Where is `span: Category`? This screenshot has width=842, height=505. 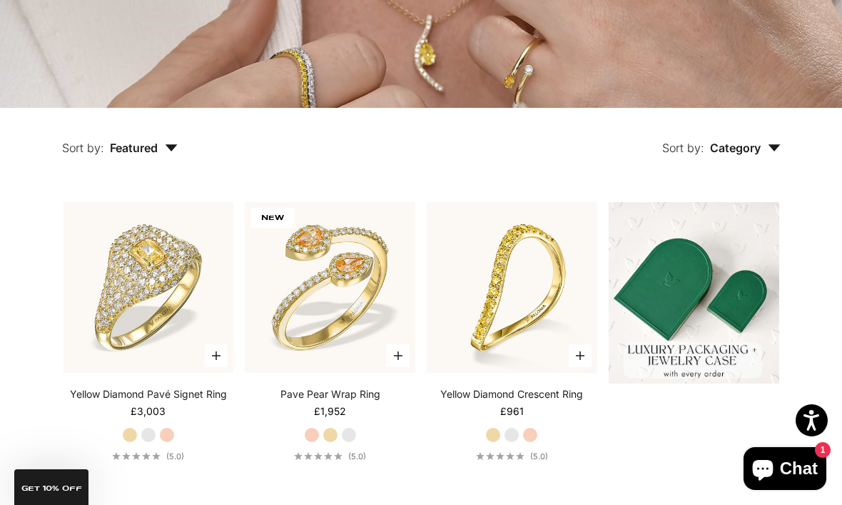 span: Category is located at coordinates (745, 148).